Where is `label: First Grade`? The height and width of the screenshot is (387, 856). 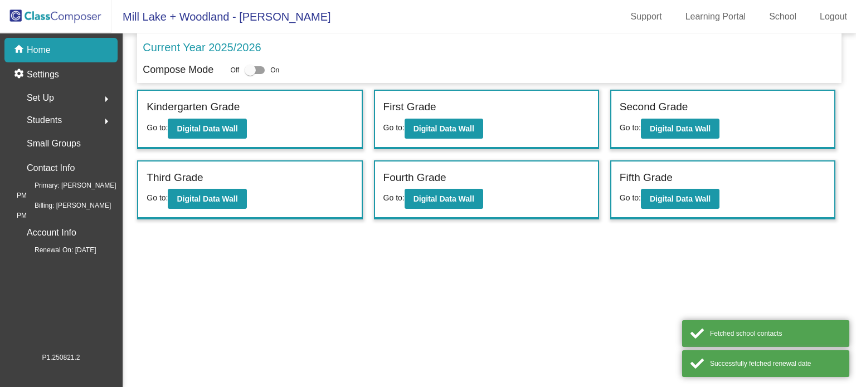 label: First Grade is located at coordinates (409, 107).